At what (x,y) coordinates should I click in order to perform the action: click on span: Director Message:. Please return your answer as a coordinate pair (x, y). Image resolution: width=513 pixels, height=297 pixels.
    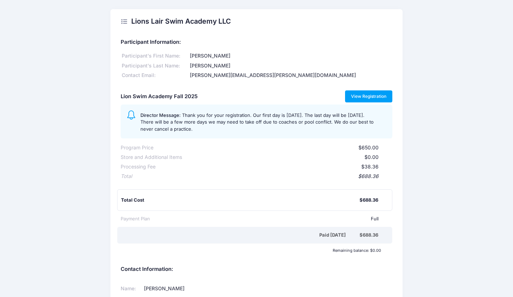
    Looking at the image, I should click on (161, 115).